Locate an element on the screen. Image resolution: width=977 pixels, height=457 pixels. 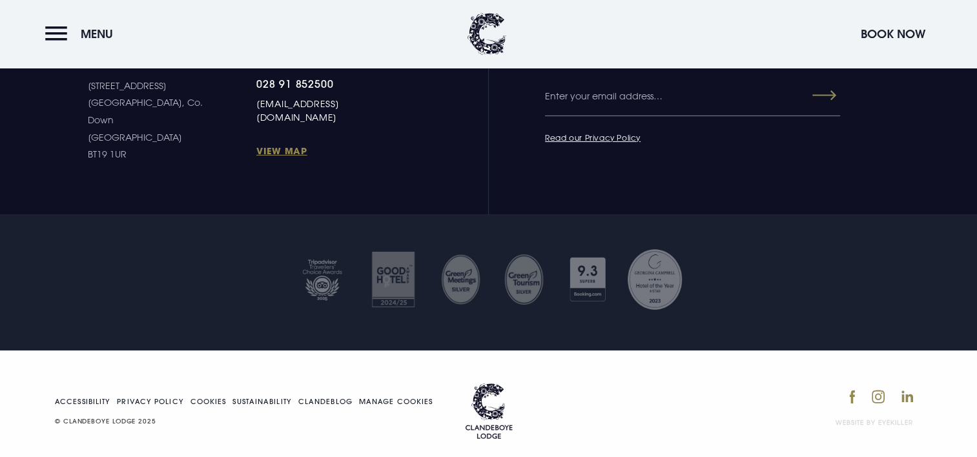
a: Accessibility is located at coordinates (83, 402).